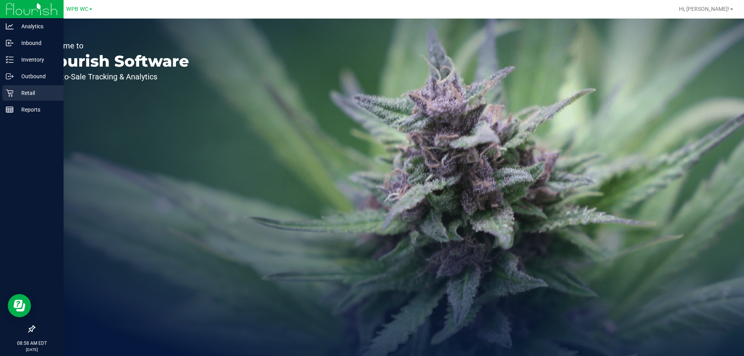 The width and height of the screenshot is (744, 356). Describe the element at coordinates (116, 61) in the screenshot. I see `p: Flourish Software` at that location.